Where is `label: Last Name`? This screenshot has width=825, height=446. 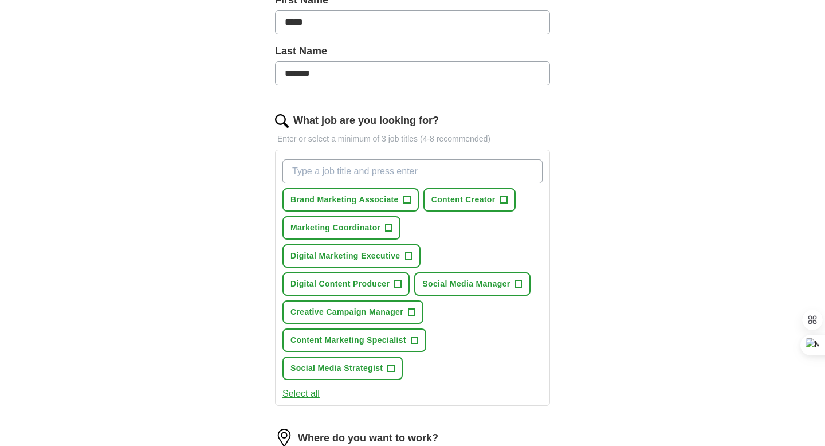 label: Last Name is located at coordinates (413, 51).